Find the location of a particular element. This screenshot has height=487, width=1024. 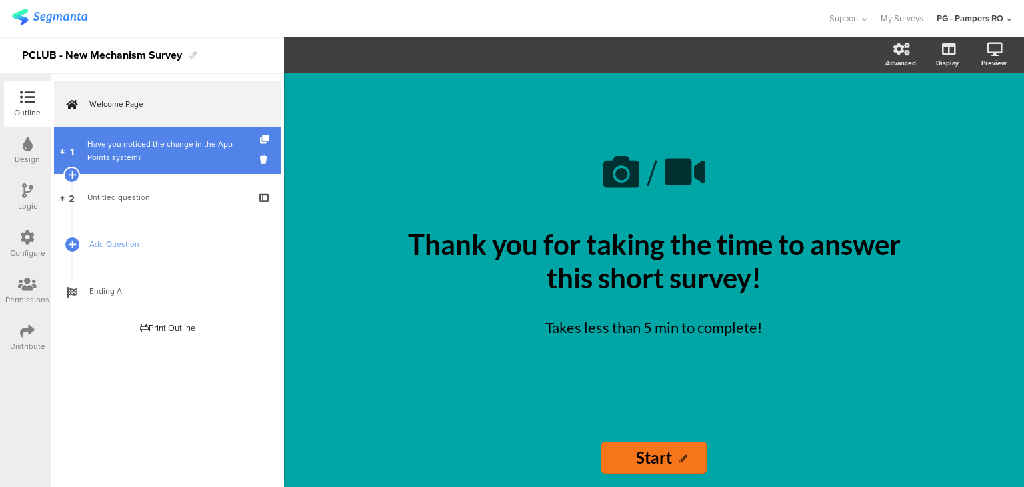

div: Distribute is located at coordinates (27, 346).